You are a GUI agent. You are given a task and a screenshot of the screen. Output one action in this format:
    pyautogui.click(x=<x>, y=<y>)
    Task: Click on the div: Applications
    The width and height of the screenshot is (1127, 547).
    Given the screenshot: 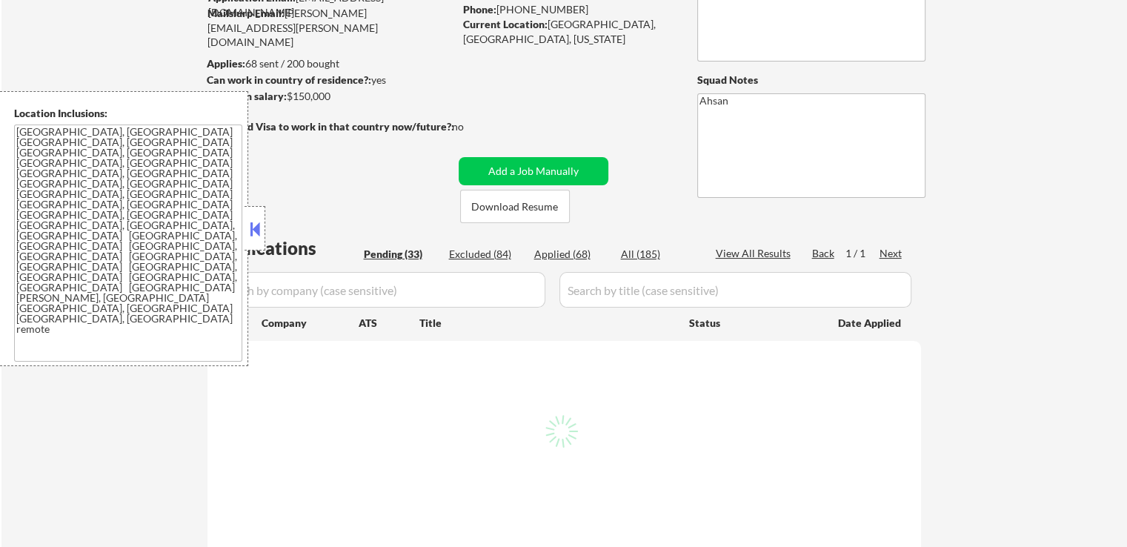 What is the action you would take?
    pyautogui.click(x=285, y=248)
    